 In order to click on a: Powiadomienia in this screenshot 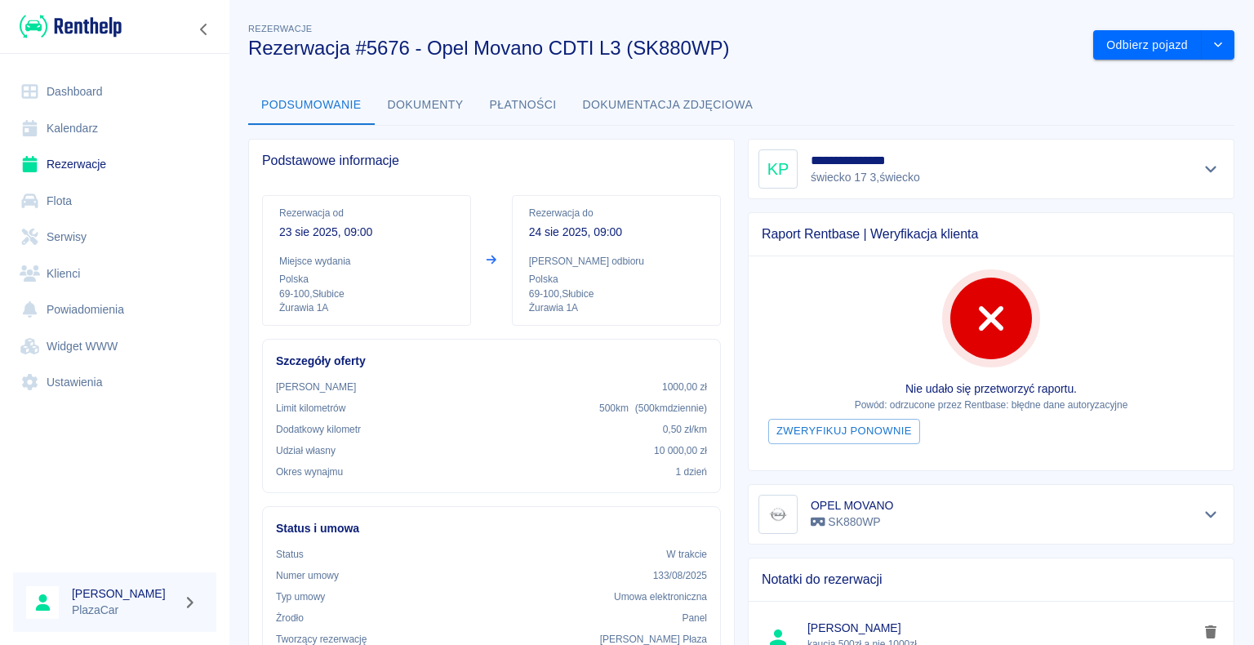, I will do `click(114, 310)`.